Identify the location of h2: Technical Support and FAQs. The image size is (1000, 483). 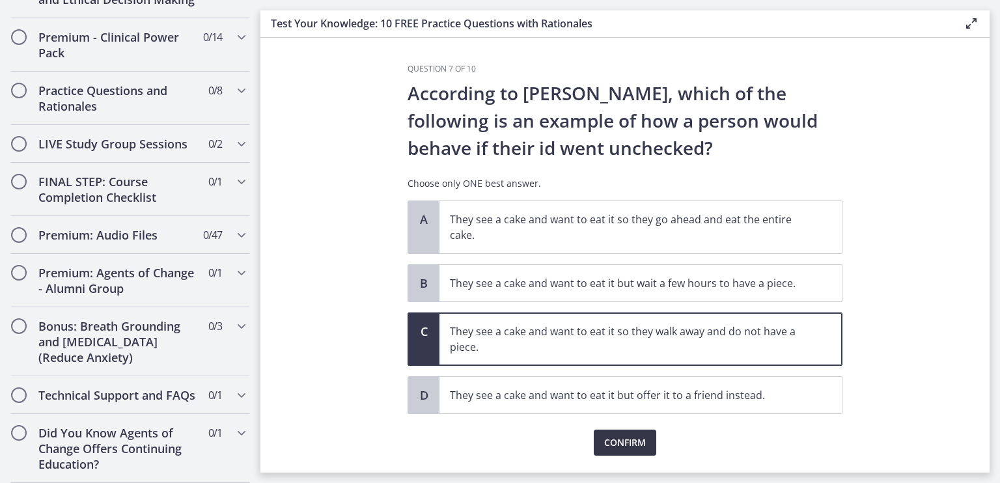
(118, 395).